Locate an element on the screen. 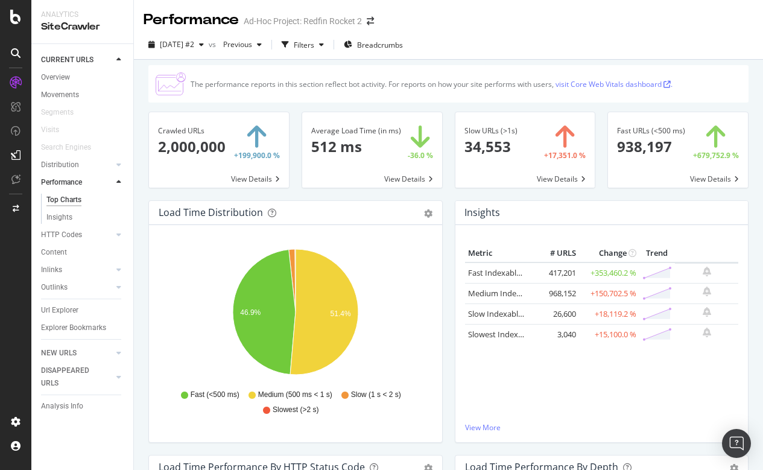  span: 2025 Aug. 22nd #2 is located at coordinates (177, 44).